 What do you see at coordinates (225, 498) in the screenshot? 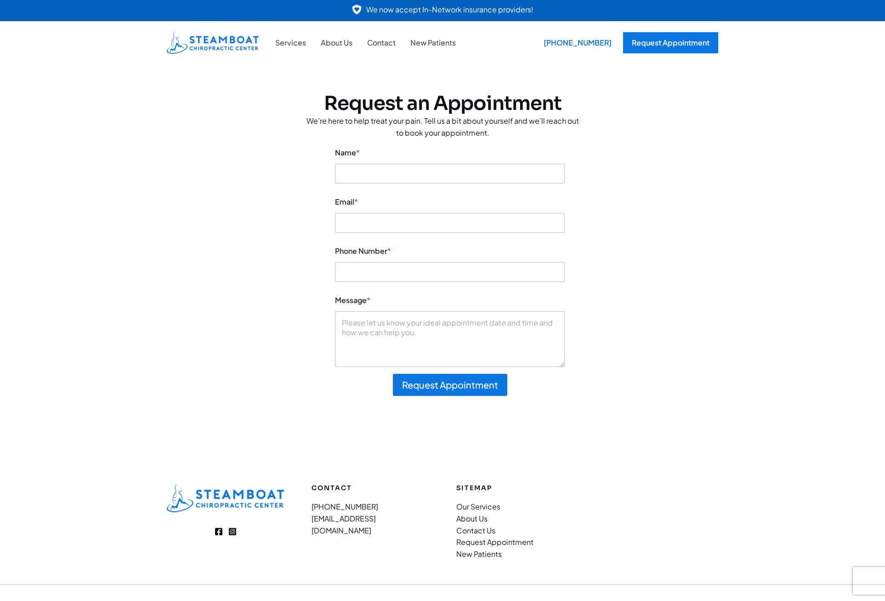
I see `aside: Footer Widget 1` at bounding box center [225, 498].